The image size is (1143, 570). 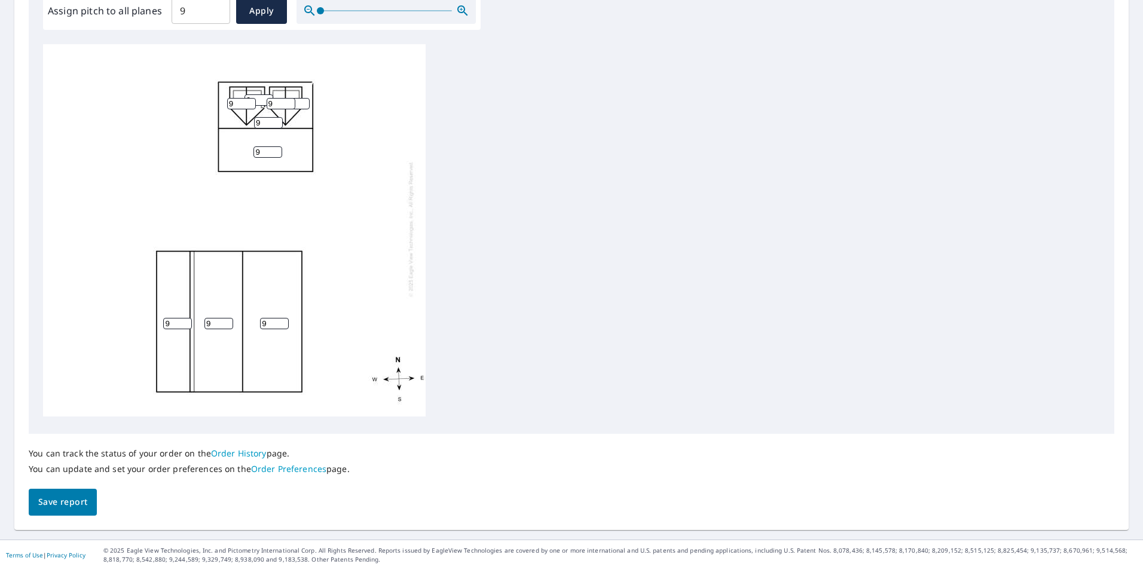 I want to click on span: Save report, so click(x=63, y=502).